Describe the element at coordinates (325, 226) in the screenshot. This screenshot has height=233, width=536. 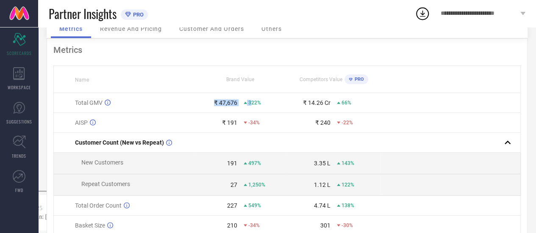
I see `div: 301` at that location.